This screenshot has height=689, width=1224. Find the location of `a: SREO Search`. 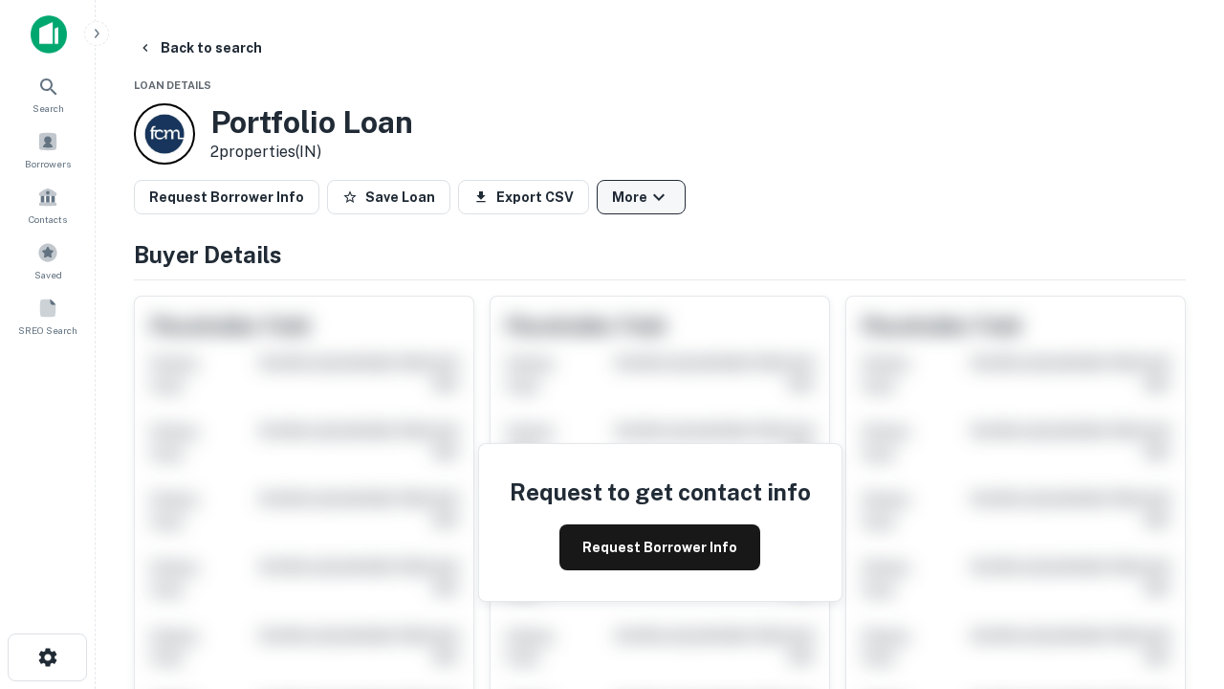

a: SREO Search is located at coordinates (48, 316).